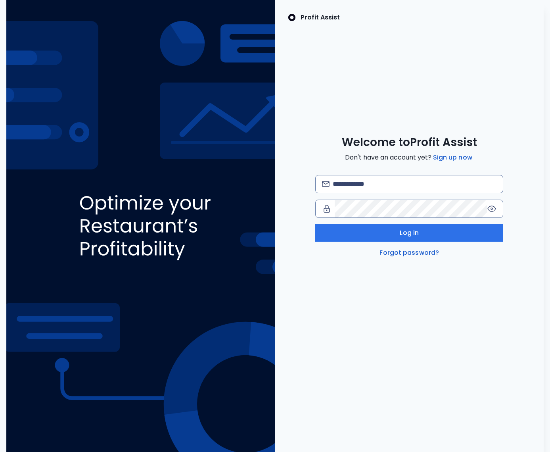 The image size is (550, 452). I want to click on span: Log in, so click(409, 233).